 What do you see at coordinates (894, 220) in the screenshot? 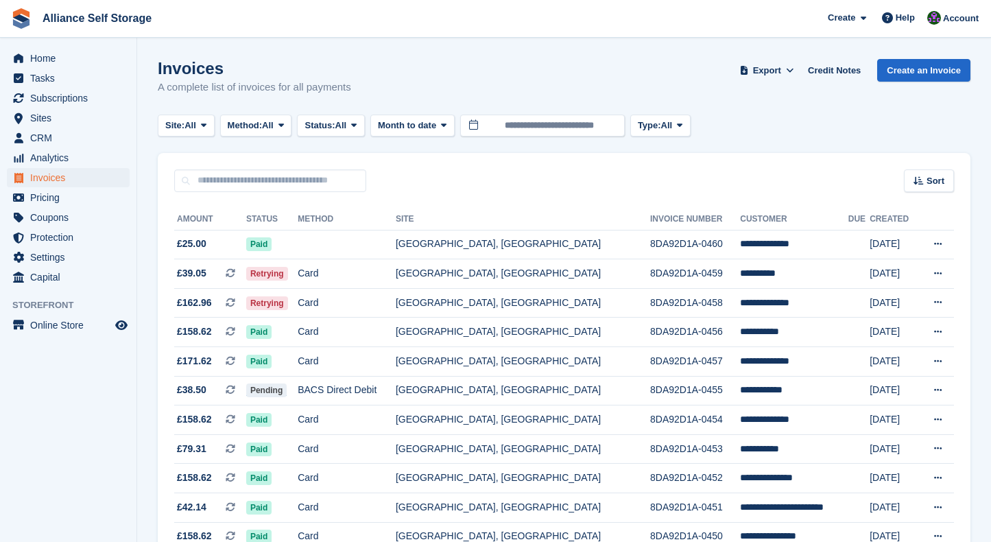
I see `th: Created` at bounding box center [894, 220].